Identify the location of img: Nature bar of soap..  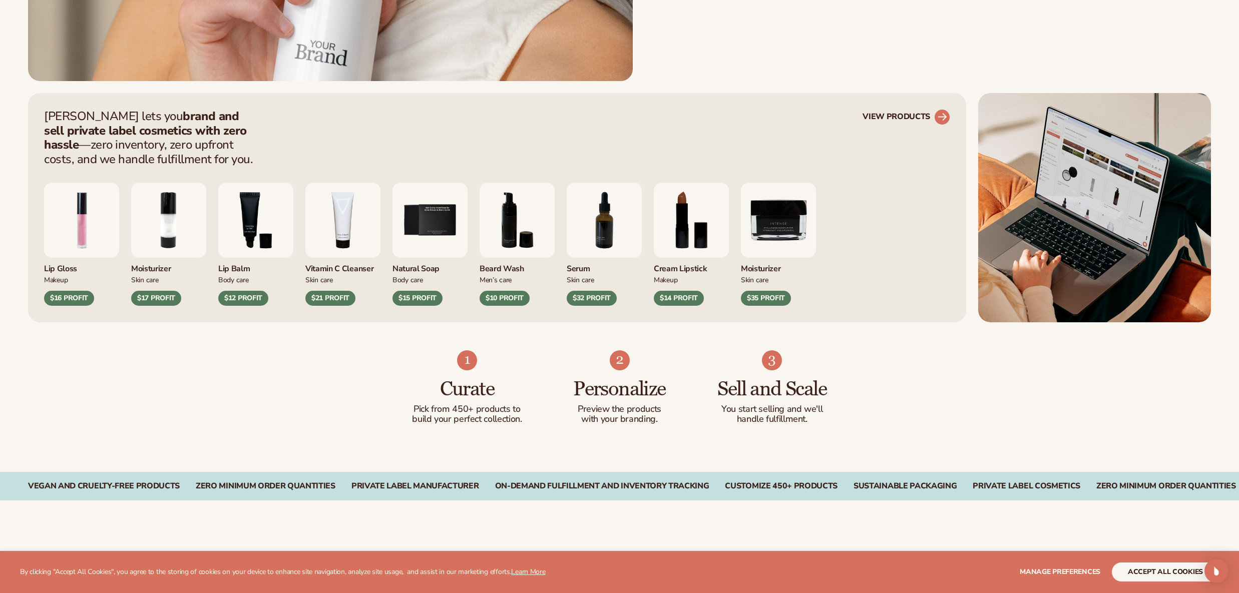
(430, 220).